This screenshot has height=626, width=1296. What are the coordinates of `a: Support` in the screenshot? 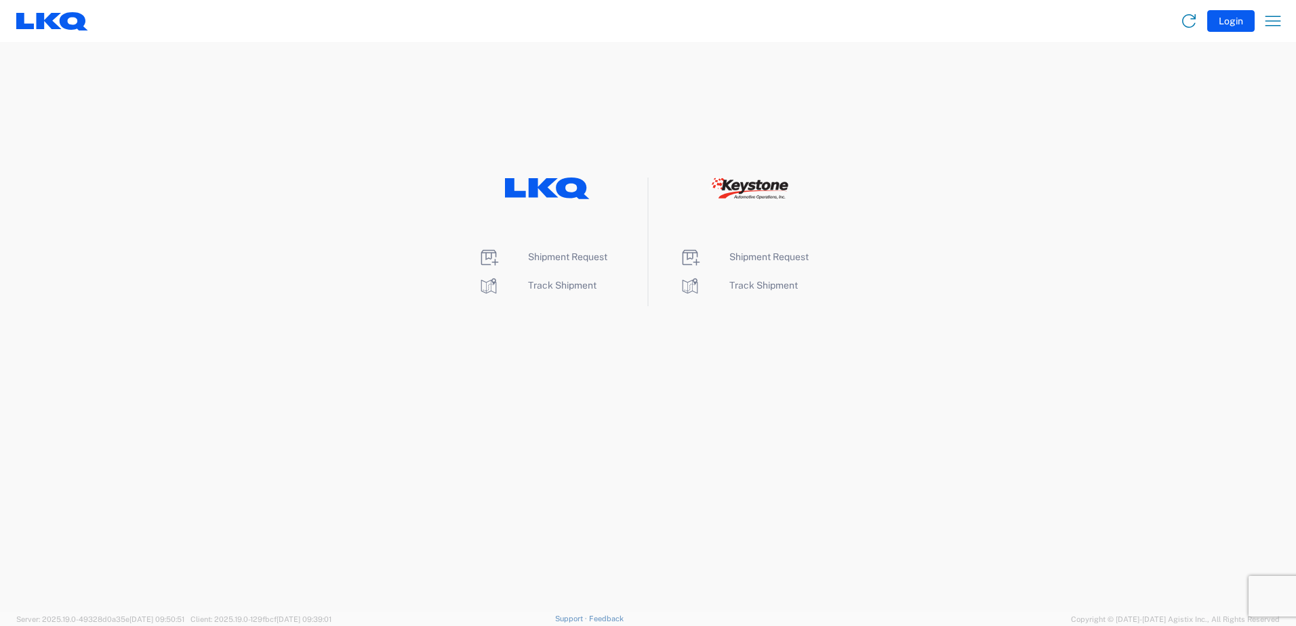 It's located at (572, 619).